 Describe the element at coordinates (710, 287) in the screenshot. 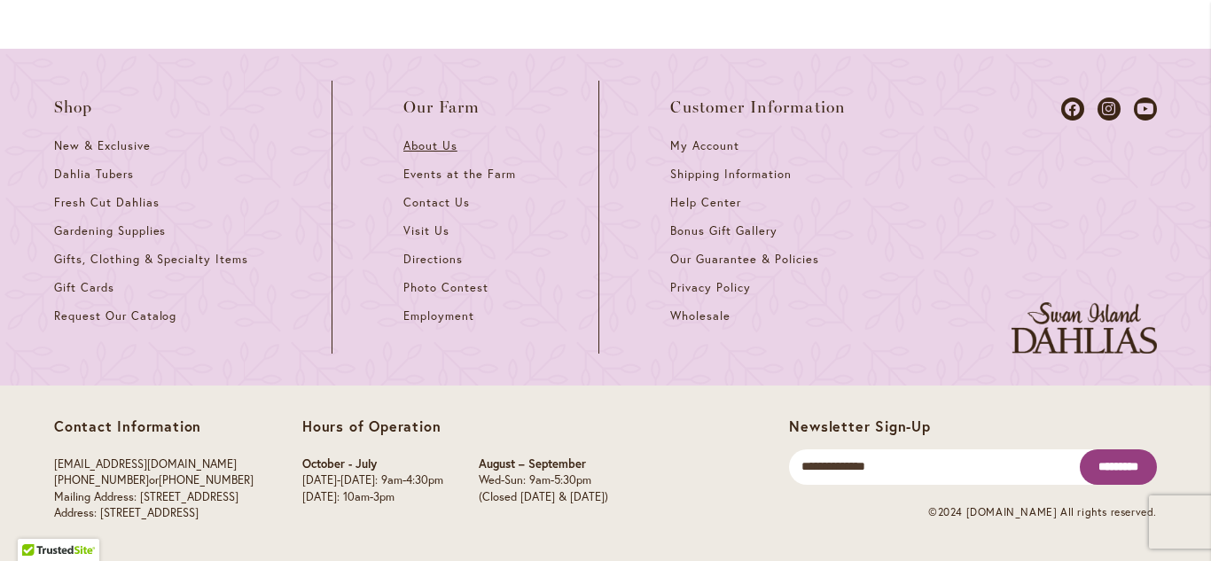

I see `span: Privacy Policy` at that location.